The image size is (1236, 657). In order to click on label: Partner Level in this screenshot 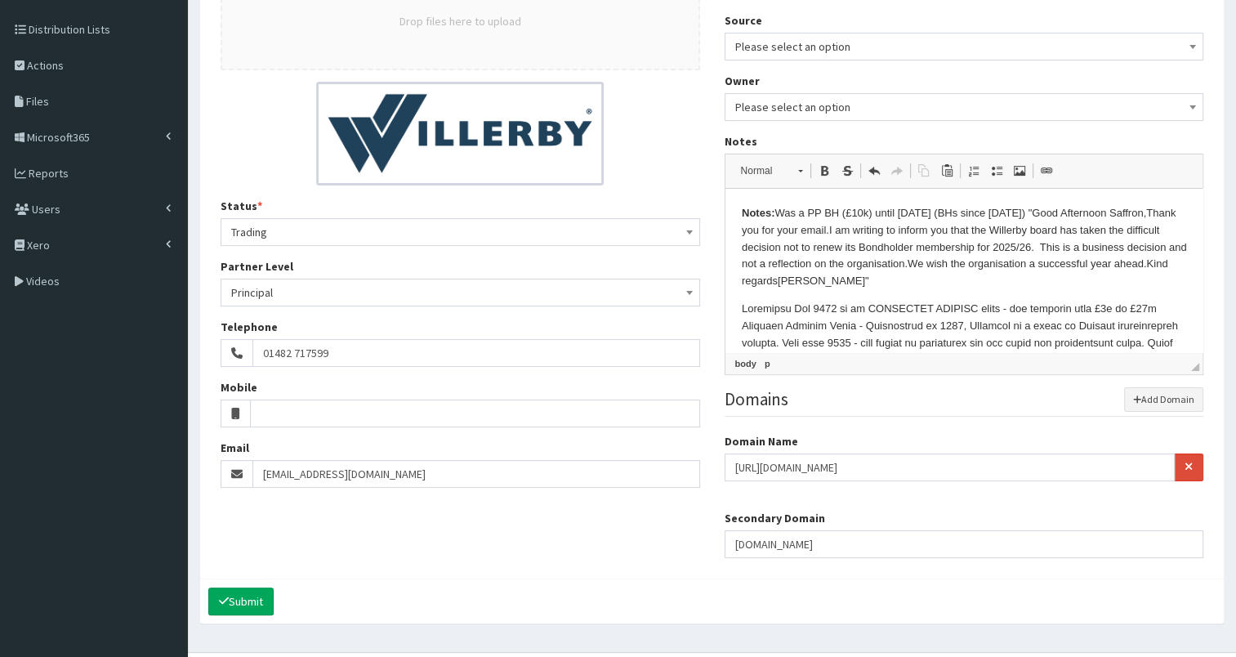, I will do `click(256, 266)`.